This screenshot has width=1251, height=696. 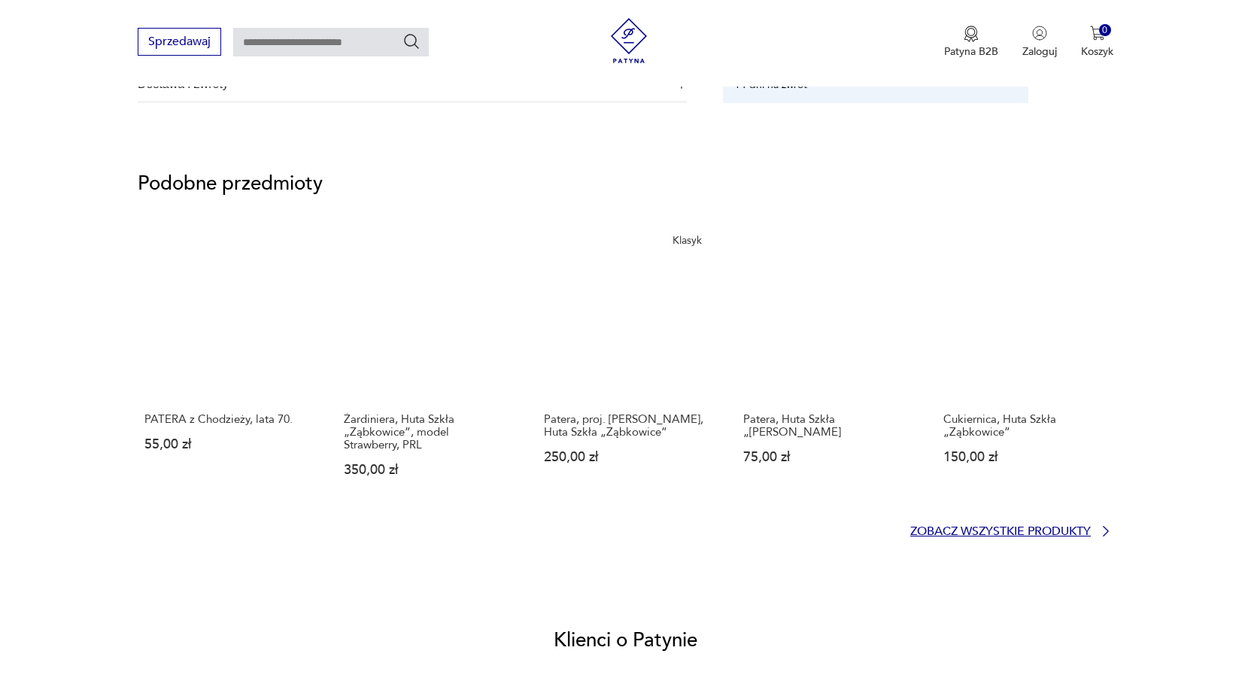 What do you see at coordinates (971, 34) in the screenshot?
I see `img: Ikona medalu` at bounding box center [971, 34].